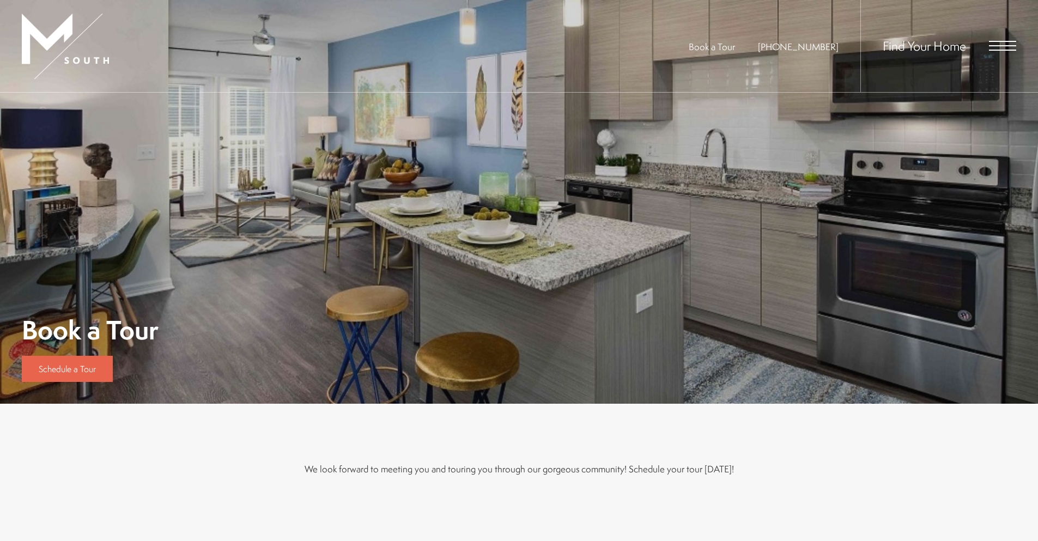 Image resolution: width=1038 pixels, height=541 pixels. I want to click on p: We look forward to meeting you and touring you through our gorgeous community! Schedule your tour..., so click(519, 469).